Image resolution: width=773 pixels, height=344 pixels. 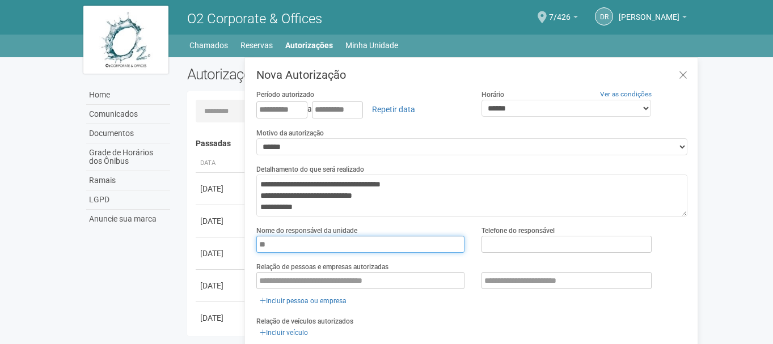 I want to click on h2: Autorizações, so click(x=309, y=74).